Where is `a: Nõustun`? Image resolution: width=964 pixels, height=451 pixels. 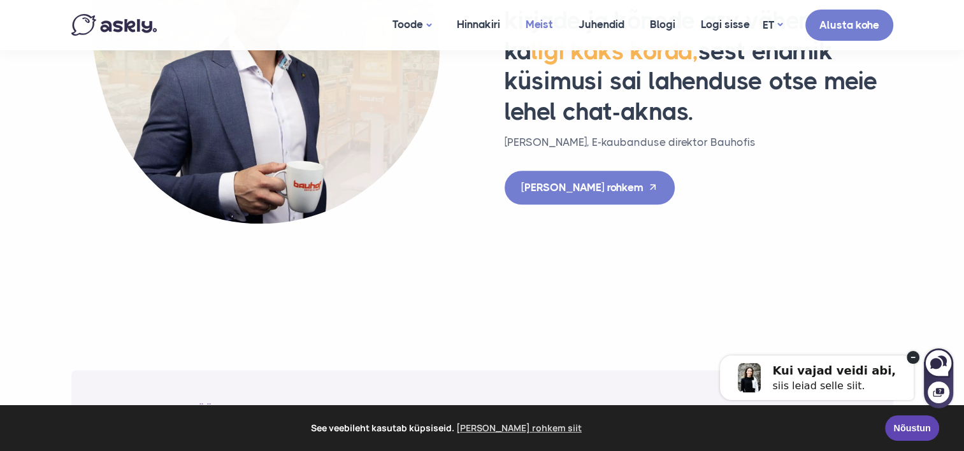 a: Nõustun is located at coordinates (911, 428).